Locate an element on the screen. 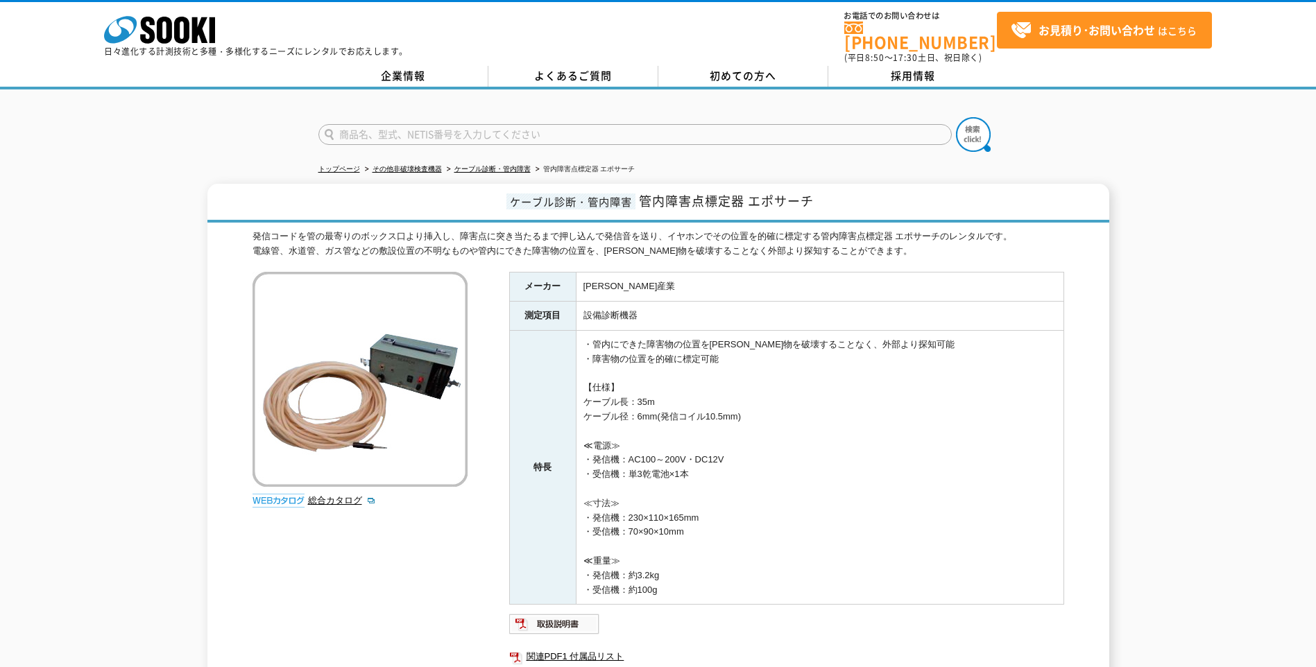  a: 取扱説明書 is located at coordinates (554, 628).